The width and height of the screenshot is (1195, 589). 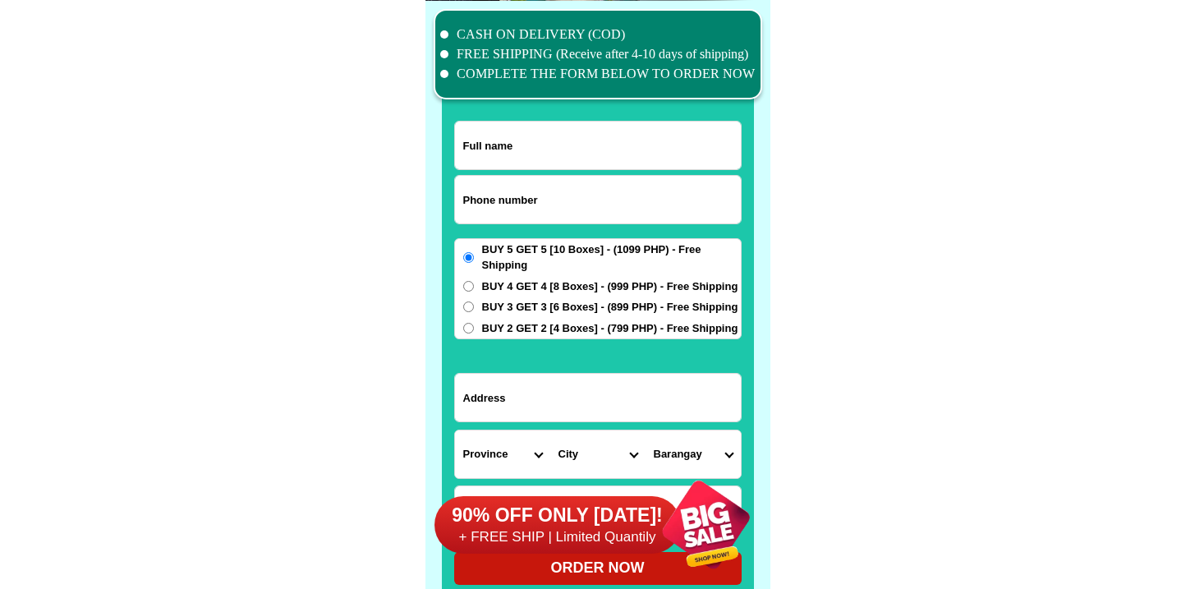 What do you see at coordinates (598, 145) in the screenshot?
I see `input: Input full_name` at bounding box center [598, 145].